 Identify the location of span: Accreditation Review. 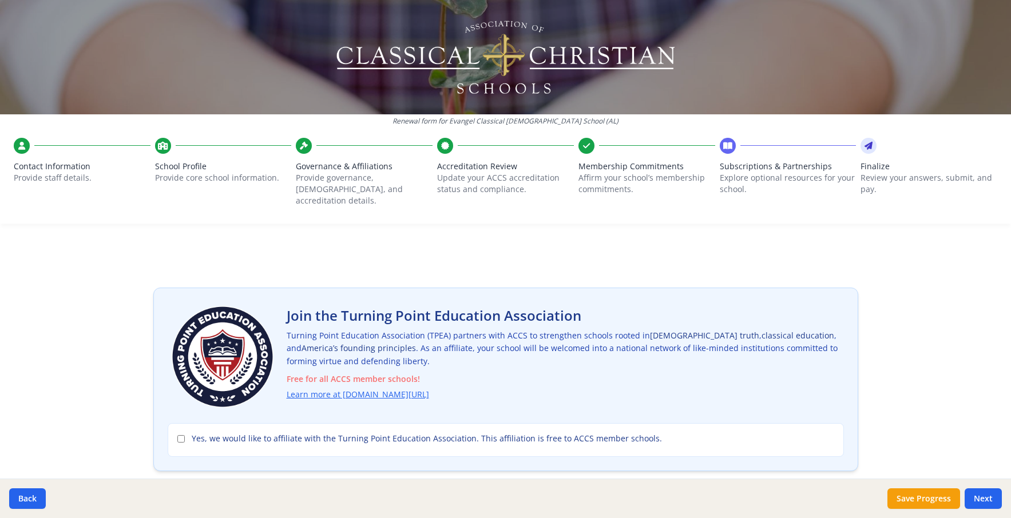
(505, 166).